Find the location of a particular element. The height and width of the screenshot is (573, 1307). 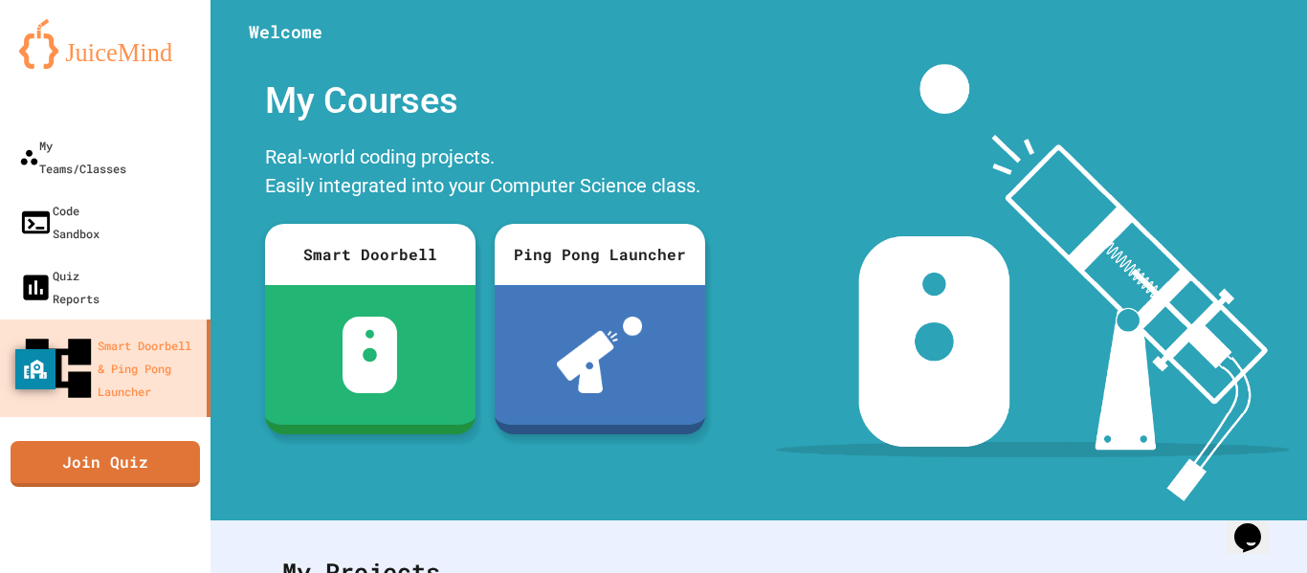

div: Code Sandbox is located at coordinates (59, 222).